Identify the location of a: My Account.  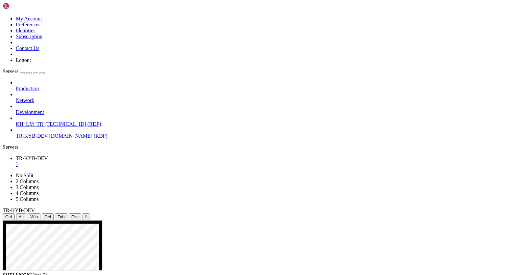
(29, 18).